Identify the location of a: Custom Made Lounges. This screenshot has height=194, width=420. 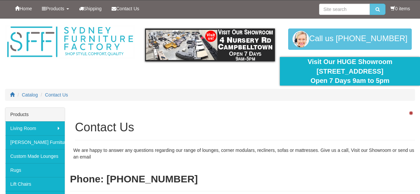
(35, 156).